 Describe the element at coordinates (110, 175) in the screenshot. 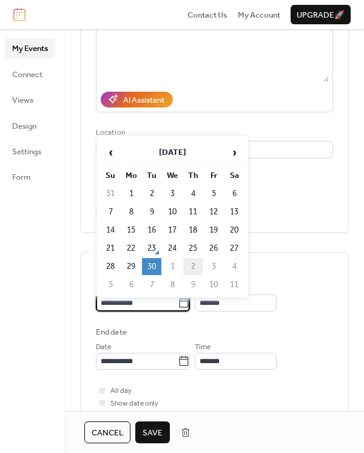

I see `th: Su` at that location.